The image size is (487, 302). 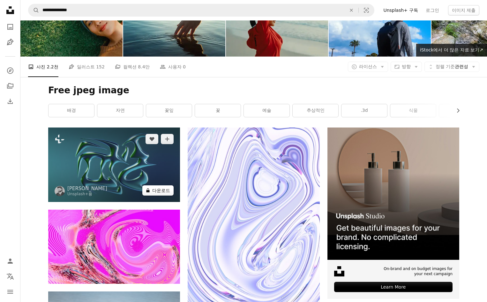 What do you see at coordinates (60, 191) in the screenshot?
I see `a: Mohamed Nohassi의 프로필로 이동` at bounding box center [60, 191].